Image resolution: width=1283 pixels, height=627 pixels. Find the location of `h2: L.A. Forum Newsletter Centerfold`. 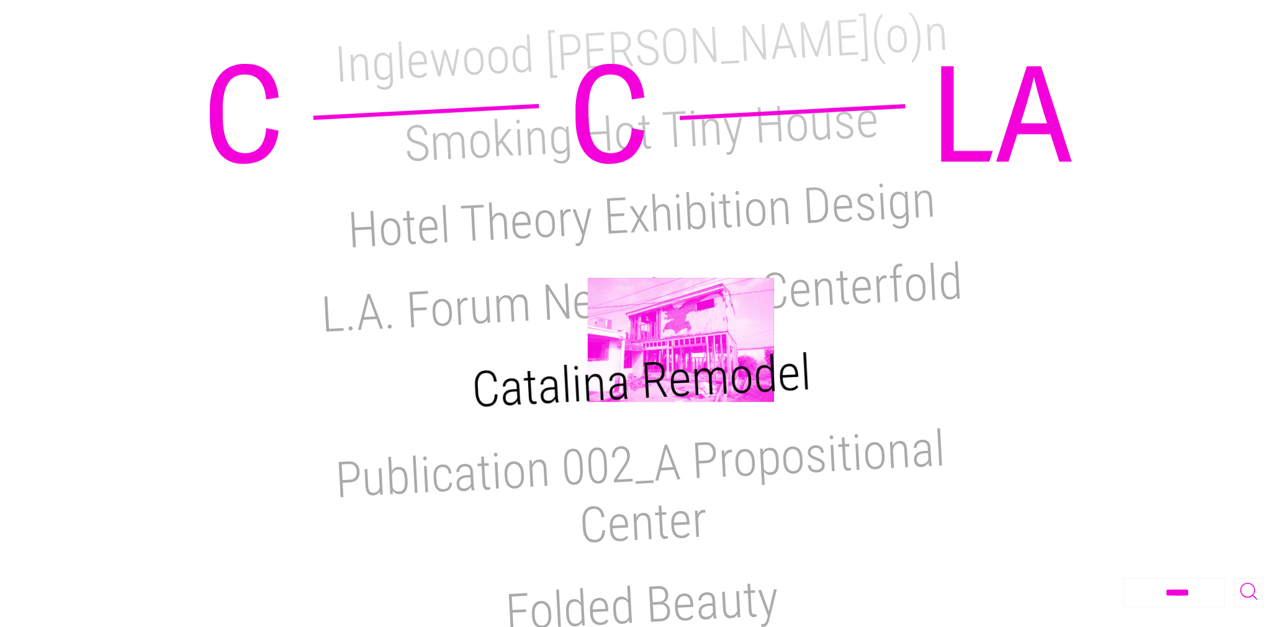

h2: L.A. Forum Newsletter Centerfold is located at coordinates (642, 299).